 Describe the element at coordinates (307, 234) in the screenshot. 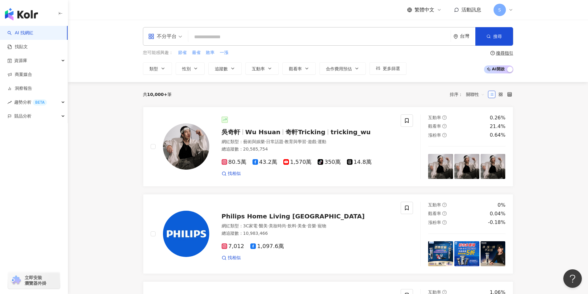

I see `div: 總追蹤數 ： 10,983,466` at that location.